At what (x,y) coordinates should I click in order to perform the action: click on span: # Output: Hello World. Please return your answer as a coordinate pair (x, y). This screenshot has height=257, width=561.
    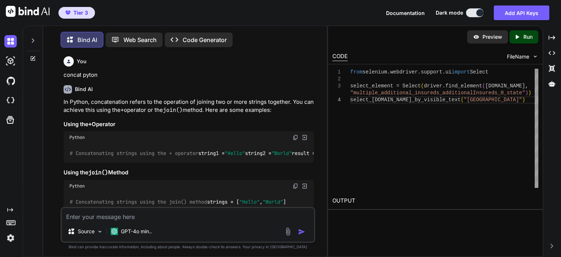
    Looking at the image, I should click on (211, 209).